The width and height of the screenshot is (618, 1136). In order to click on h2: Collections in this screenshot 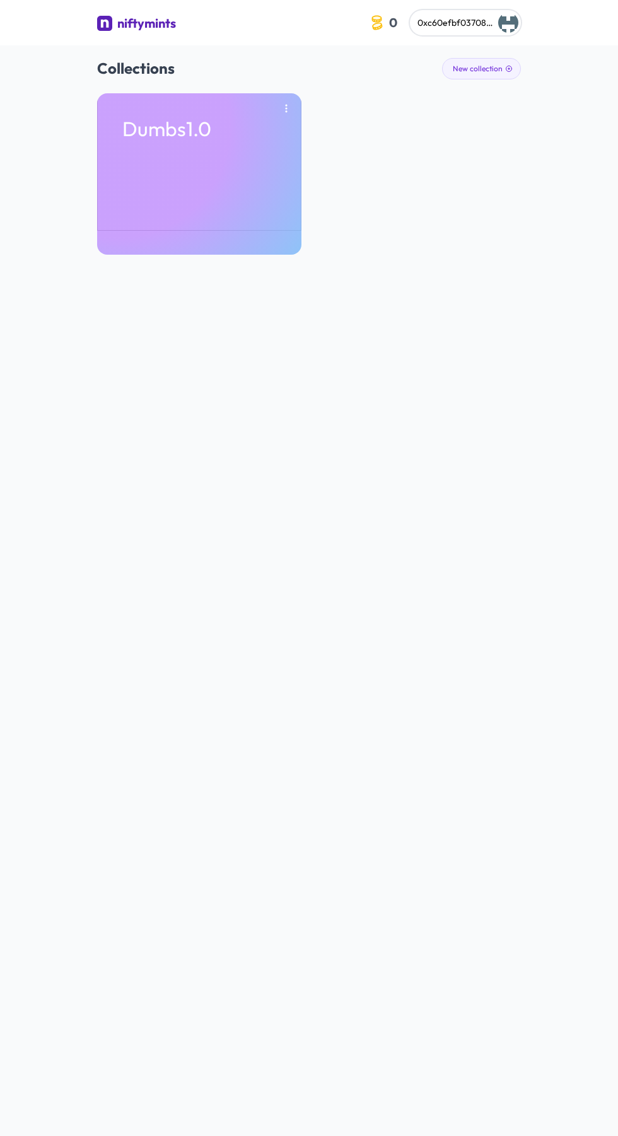, I will do `click(309, 68)`.